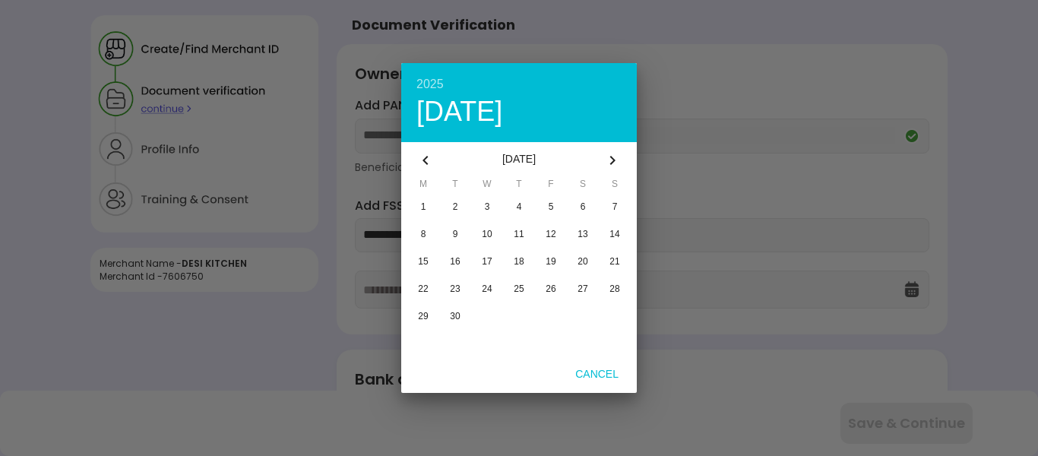 The image size is (1038, 456). Describe the element at coordinates (614, 261) in the screenshot. I see `span: 21` at that location.